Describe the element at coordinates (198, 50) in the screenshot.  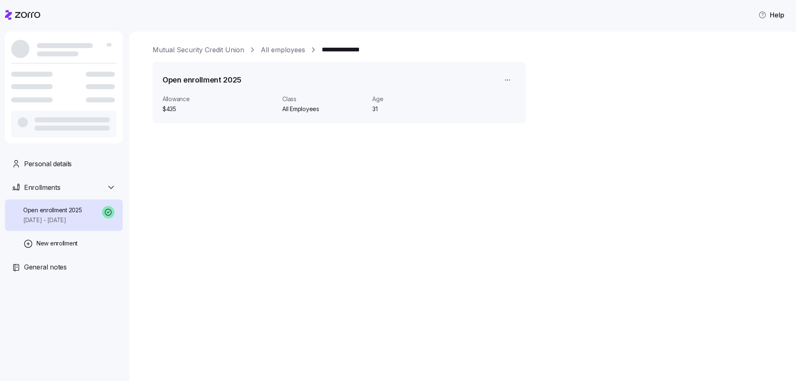
I see `a: Mutual Security Credit Union` at that location.